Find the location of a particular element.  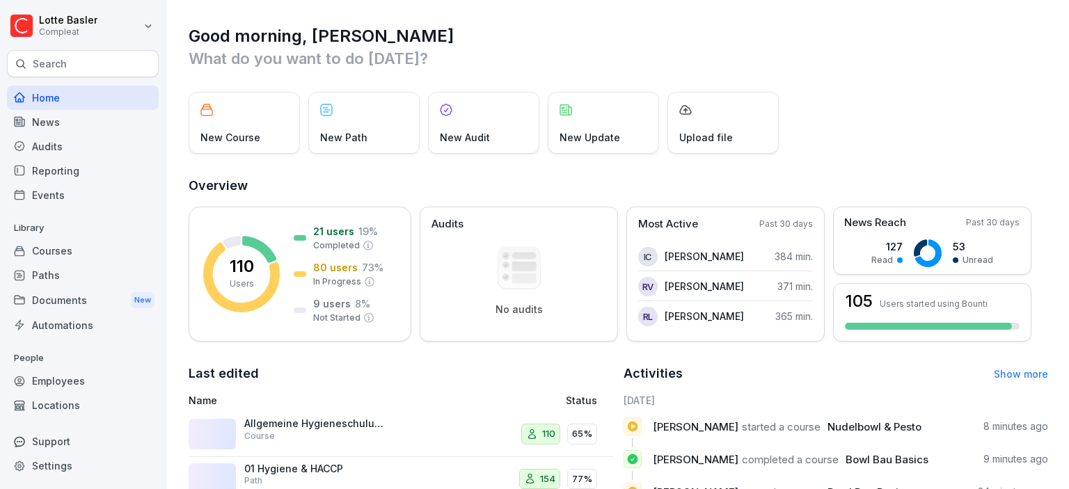

a: Reporting is located at coordinates (83, 171).